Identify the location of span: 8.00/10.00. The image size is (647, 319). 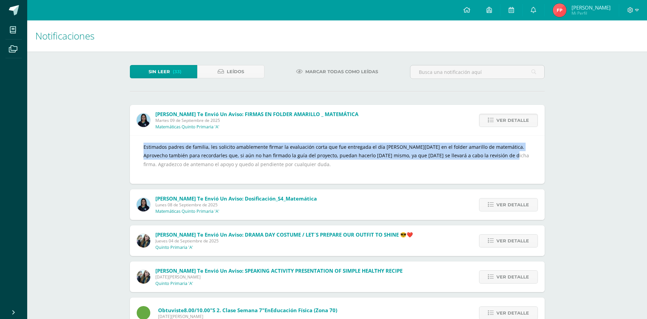
(197, 310).